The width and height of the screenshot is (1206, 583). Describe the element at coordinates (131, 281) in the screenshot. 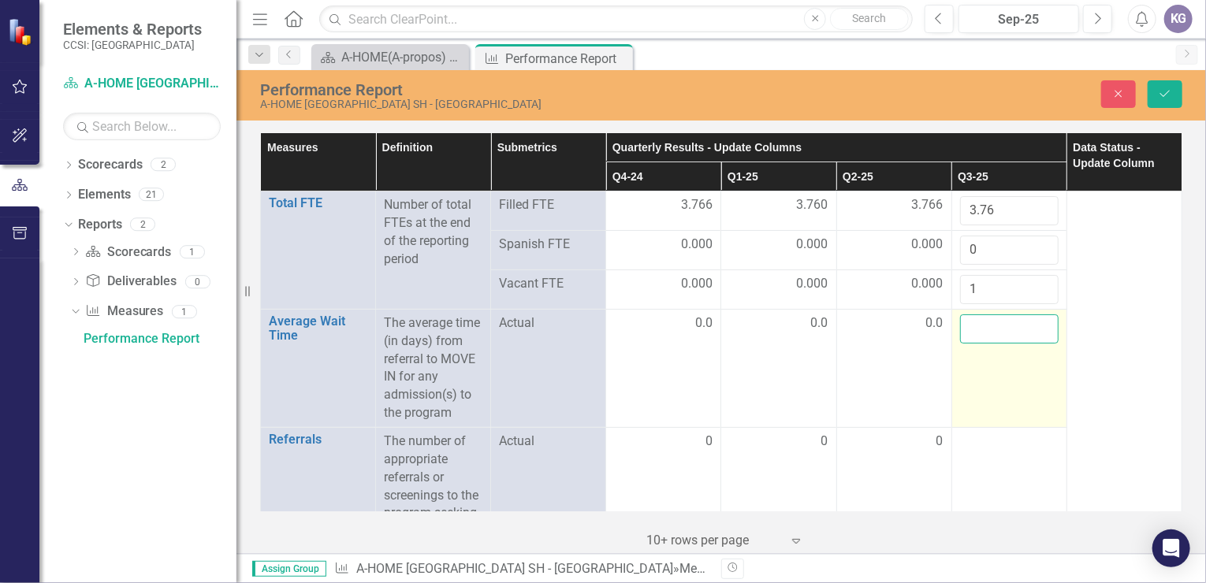

I see `a: Deliverables` at that location.